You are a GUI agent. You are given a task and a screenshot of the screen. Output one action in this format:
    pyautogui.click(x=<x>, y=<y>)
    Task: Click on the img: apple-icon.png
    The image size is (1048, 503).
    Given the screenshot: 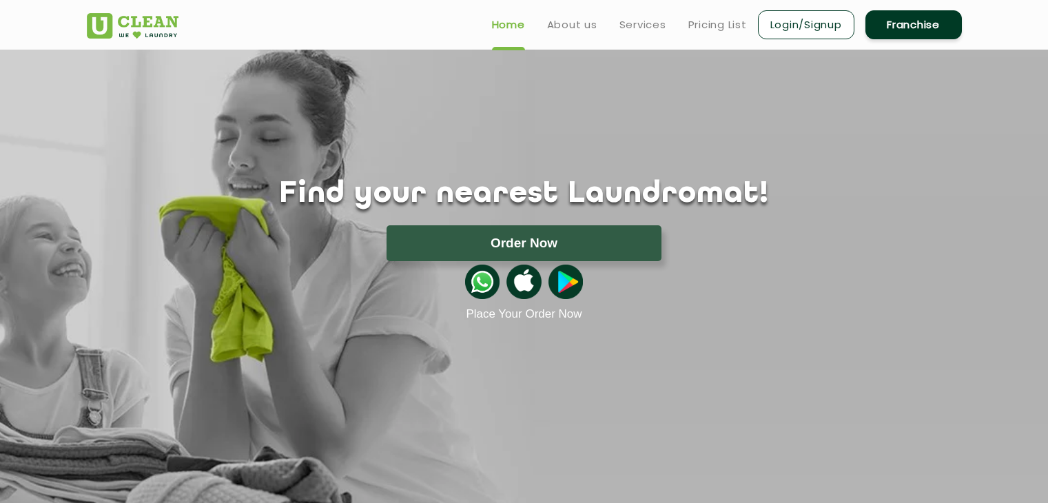 What is the action you would take?
    pyautogui.click(x=524, y=282)
    